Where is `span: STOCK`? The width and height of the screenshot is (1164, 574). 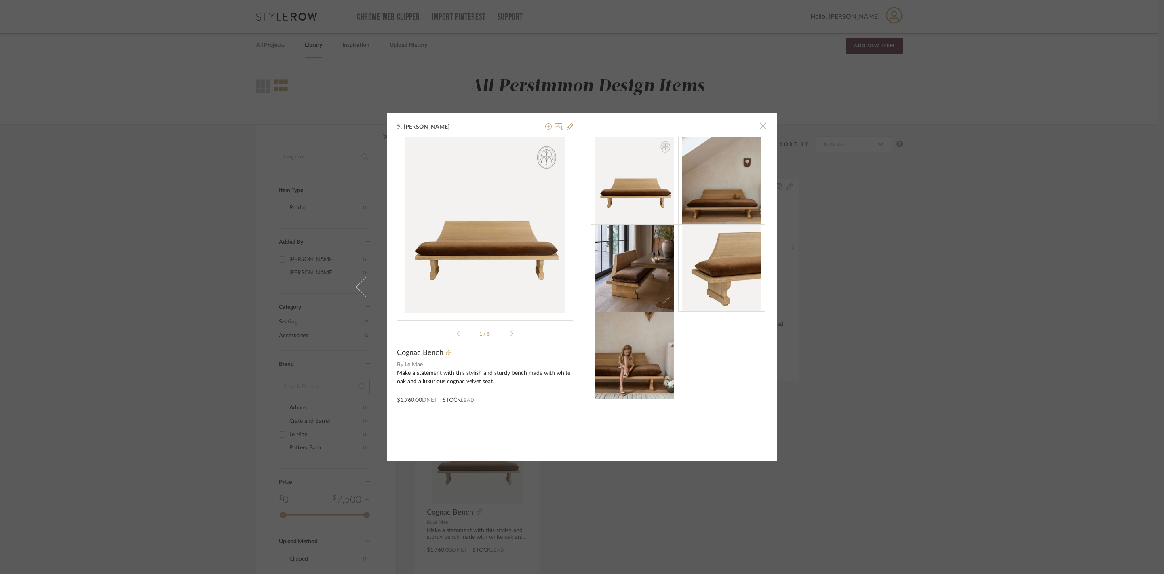 span: STOCK is located at coordinates (451, 400).